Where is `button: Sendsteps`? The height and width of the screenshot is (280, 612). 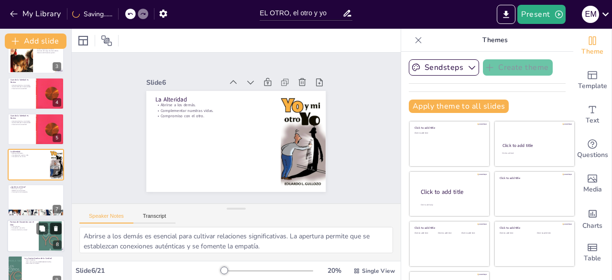
button: Sendsteps is located at coordinates (444, 67).